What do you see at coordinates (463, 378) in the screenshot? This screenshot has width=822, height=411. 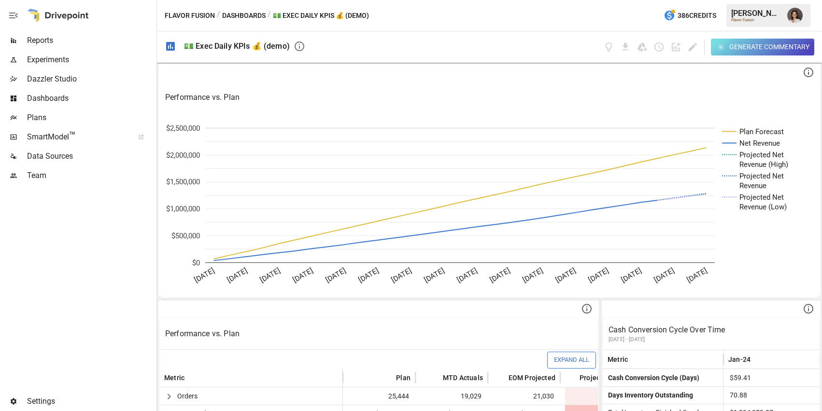 I see `span: MTD Actuals` at bounding box center [463, 378].